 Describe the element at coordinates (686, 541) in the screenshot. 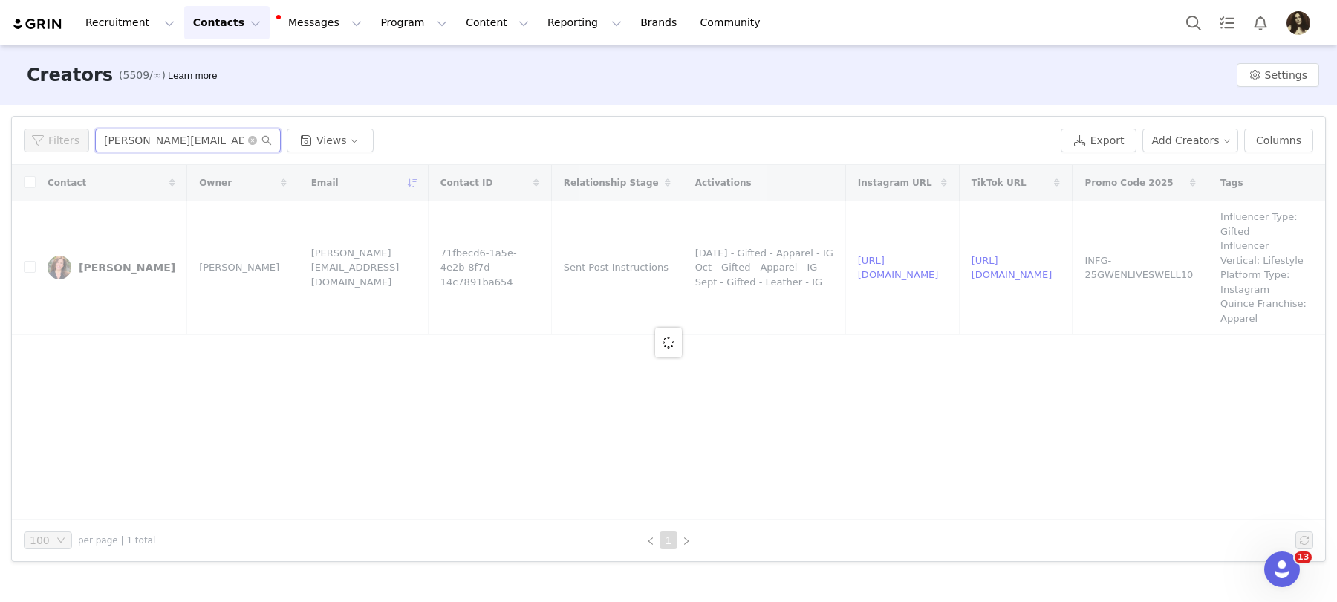

I see `i: icon: right` at that location.